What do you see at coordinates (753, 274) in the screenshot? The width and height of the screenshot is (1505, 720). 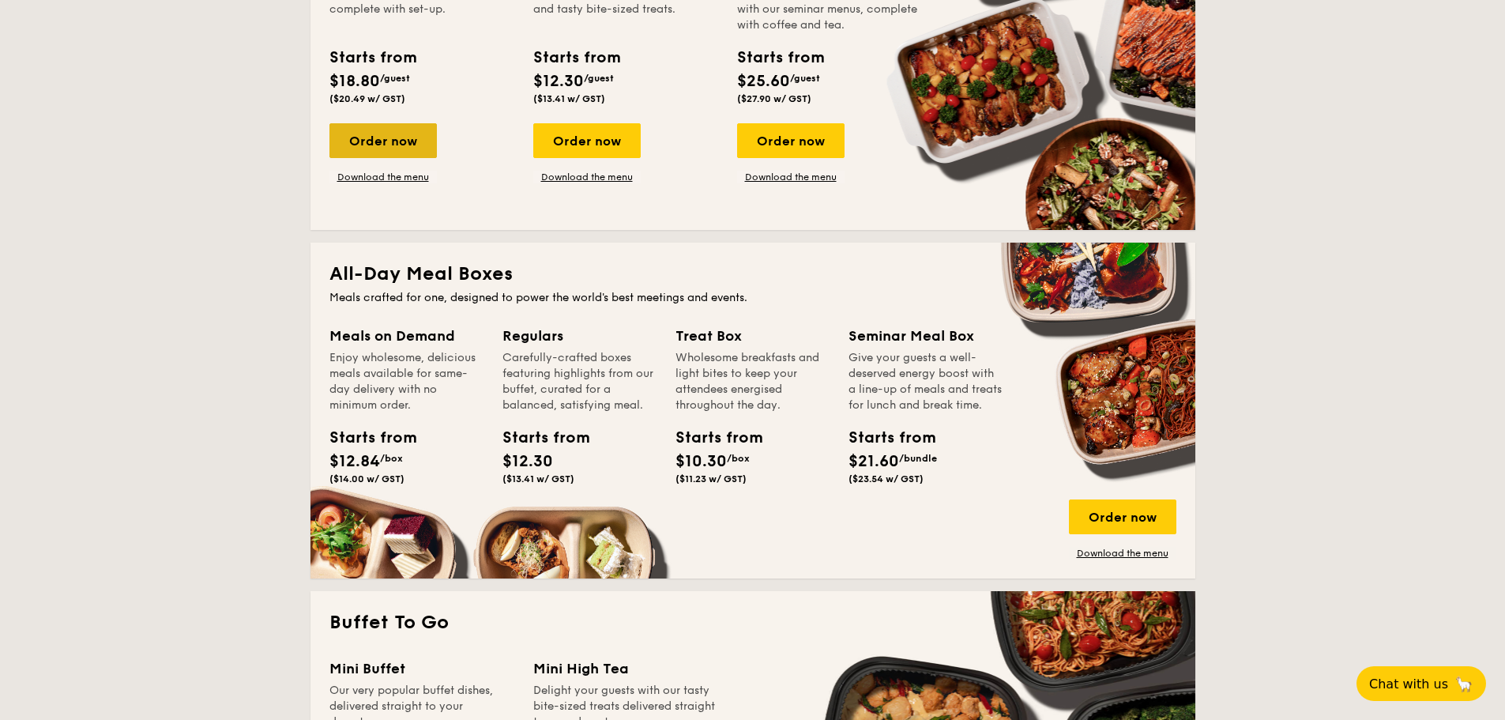 I see `h2: All-Day Meal Boxes` at bounding box center [753, 274].